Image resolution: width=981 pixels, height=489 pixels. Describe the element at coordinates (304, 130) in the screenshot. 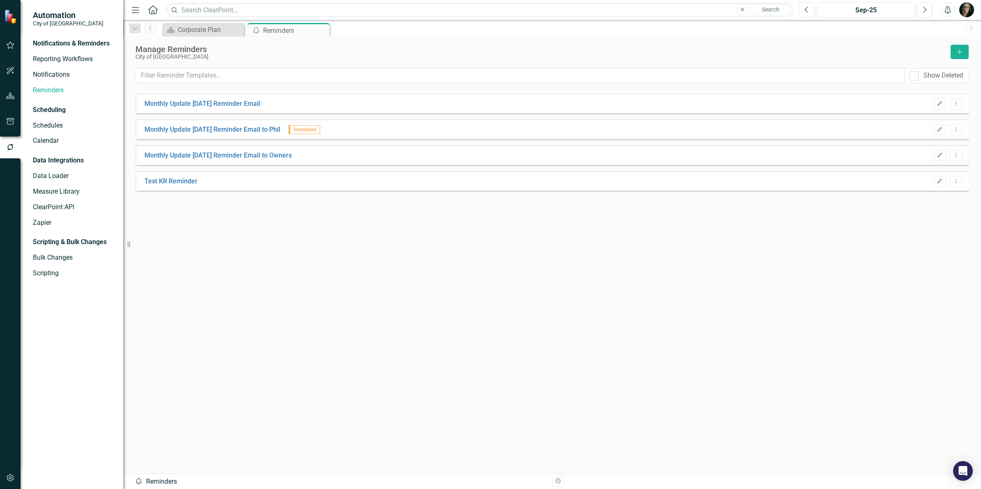

I see `span: Scheduled` at that location.